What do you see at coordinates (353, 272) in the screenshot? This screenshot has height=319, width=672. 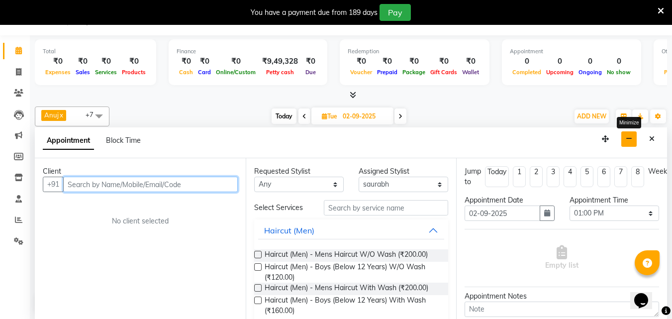 I see `span: Haircut (Men) - Boys (Below 12 Years) W/O Wash (₹120.00)` at bounding box center [353, 272].